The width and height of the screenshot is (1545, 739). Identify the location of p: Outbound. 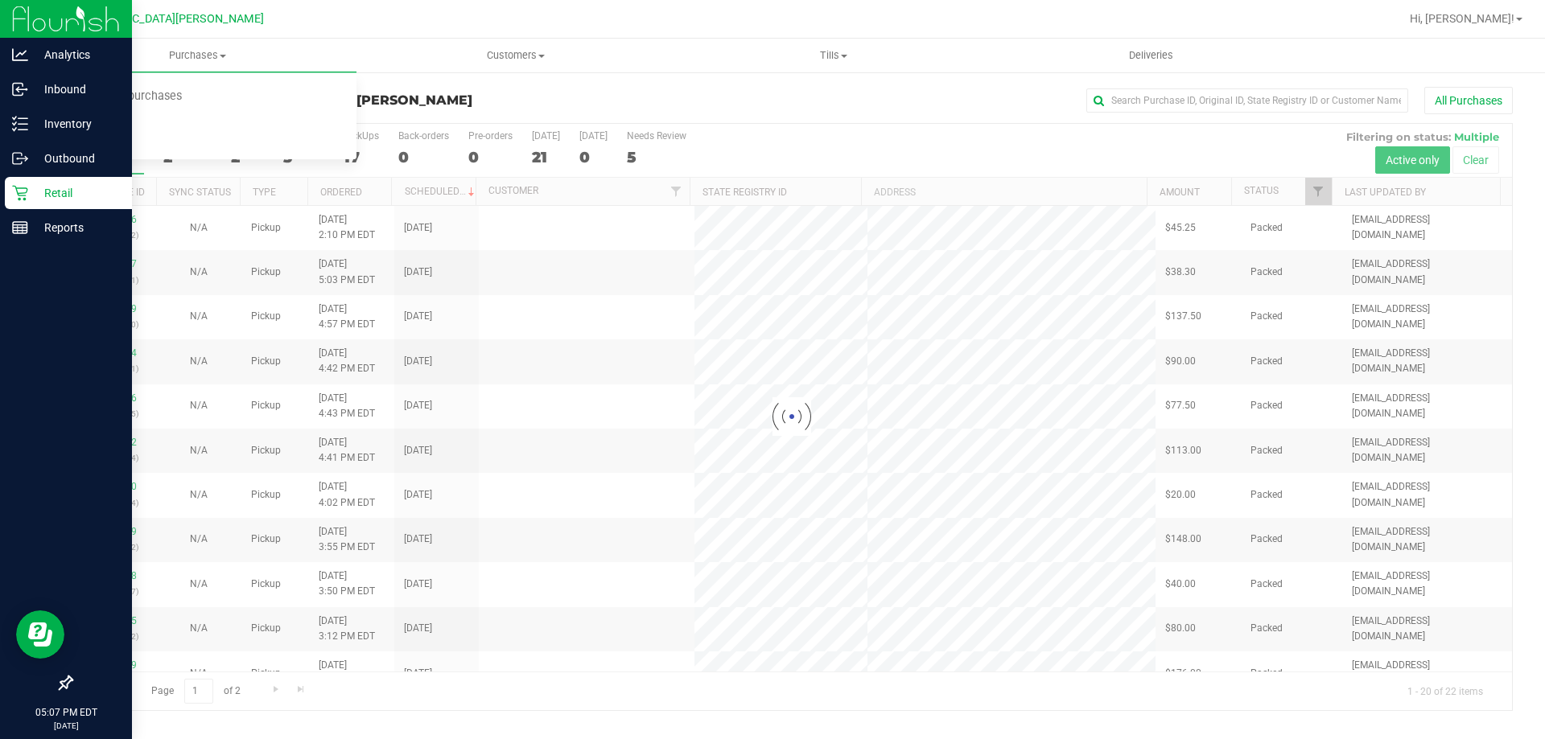
(76, 159).